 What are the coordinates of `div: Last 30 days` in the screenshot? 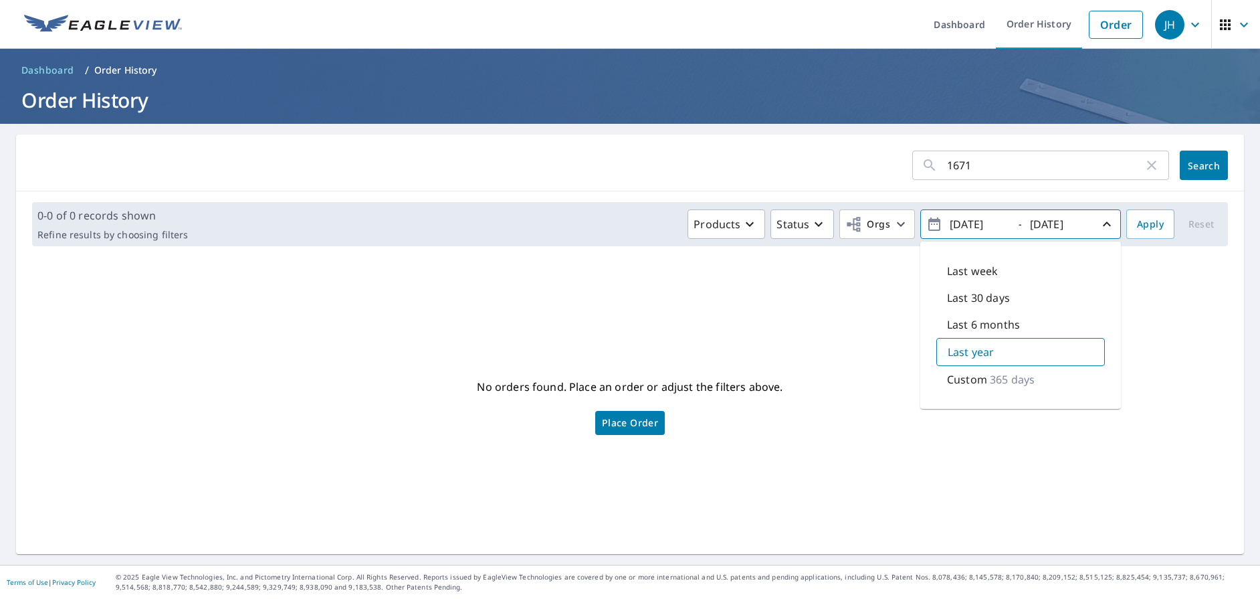 It's located at (1021, 298).